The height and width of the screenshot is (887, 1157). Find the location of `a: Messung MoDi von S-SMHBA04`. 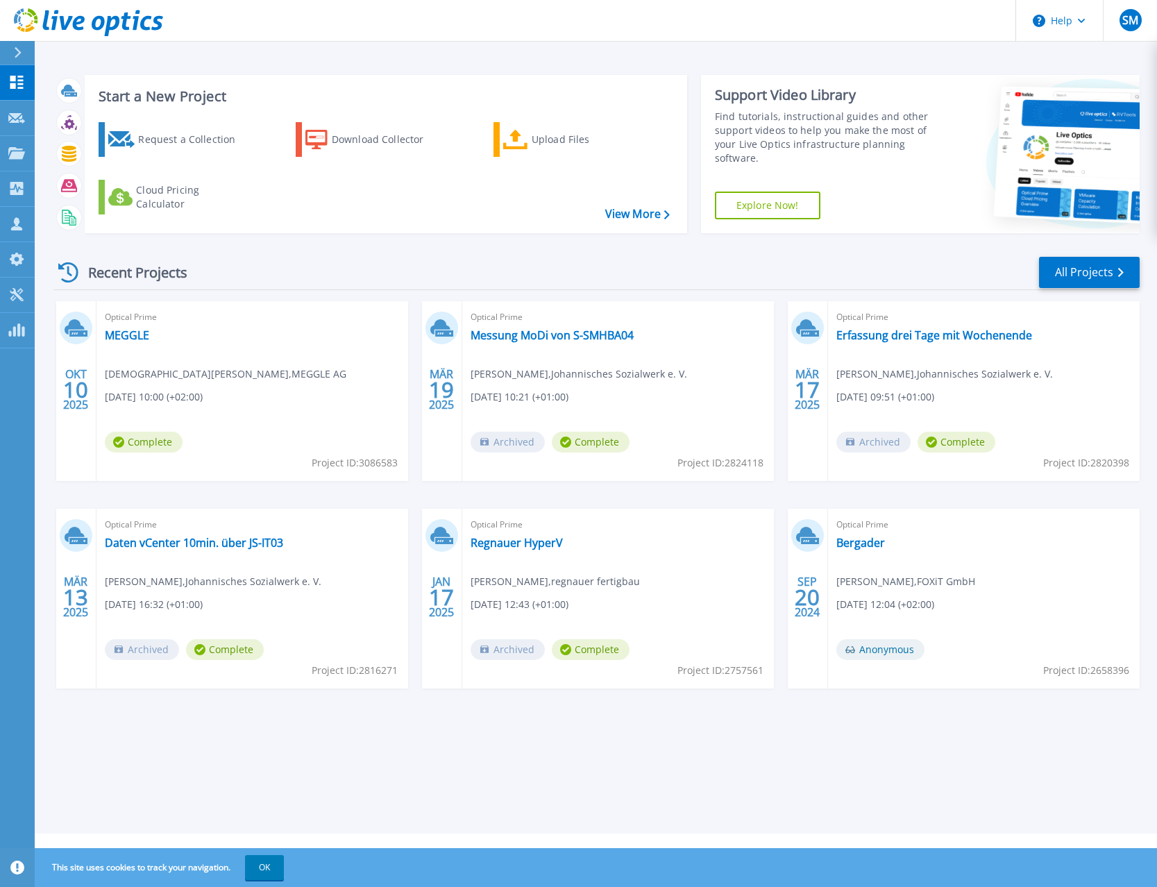

a: Messung MoDi von S-SMHBA04 is located at coordinates (552, 335).